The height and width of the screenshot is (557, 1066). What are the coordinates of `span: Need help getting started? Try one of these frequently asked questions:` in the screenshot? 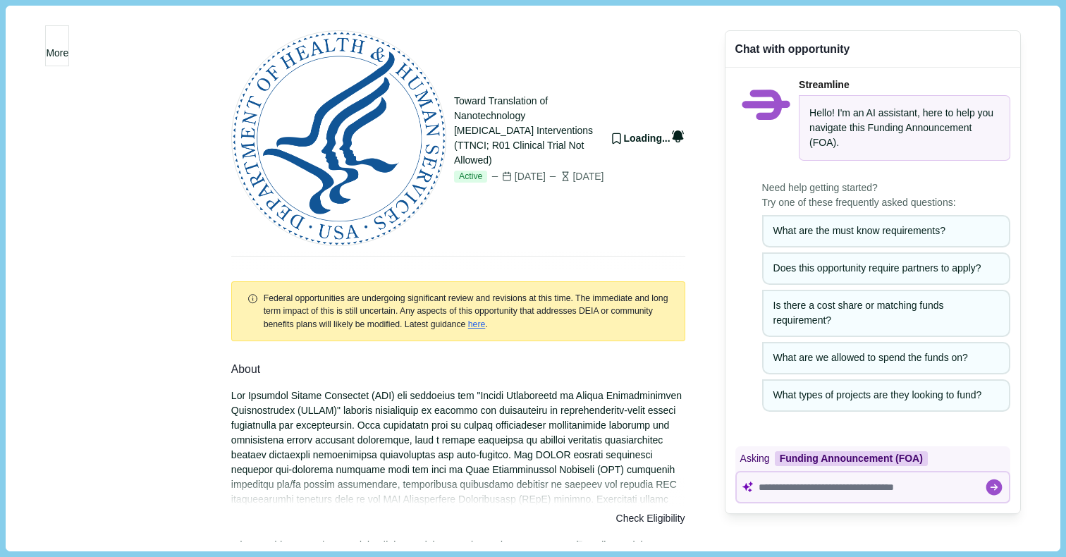 It's located at (886, 195).